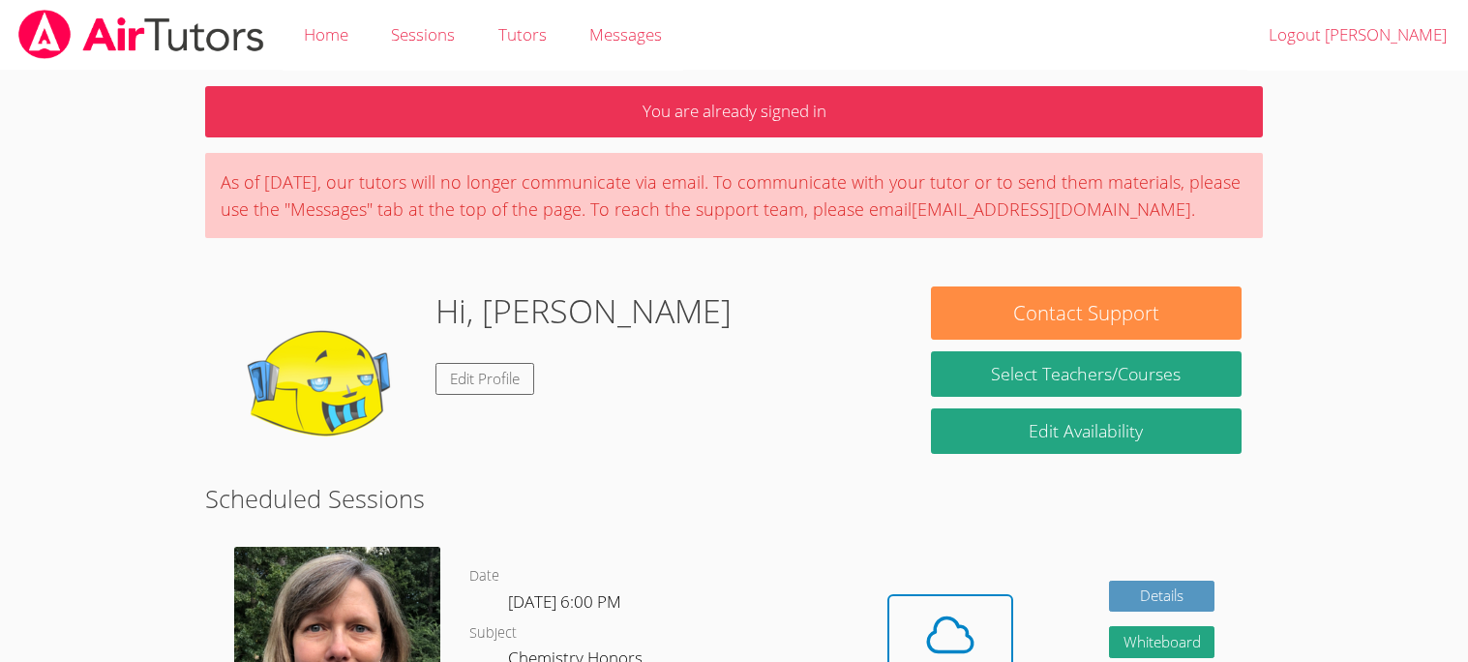 The width and height of the screenshot is (1468, 662). What do you see at coordinates (323, 383) in the screenshot?
I see `img: default.png` at bounding box center [323, 383].